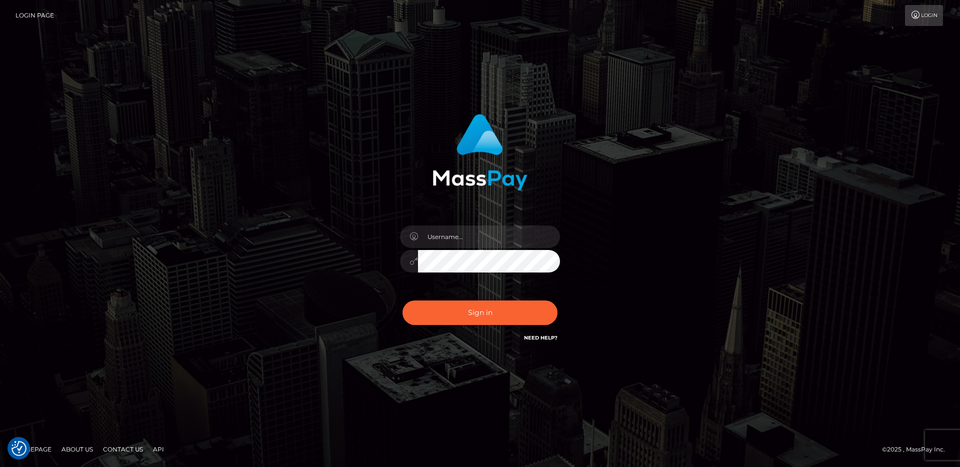 This screenshot has width=960, height=467. Describe the element at coordinates (924, 16) in the screenshot. I see `a: Login` at that location.